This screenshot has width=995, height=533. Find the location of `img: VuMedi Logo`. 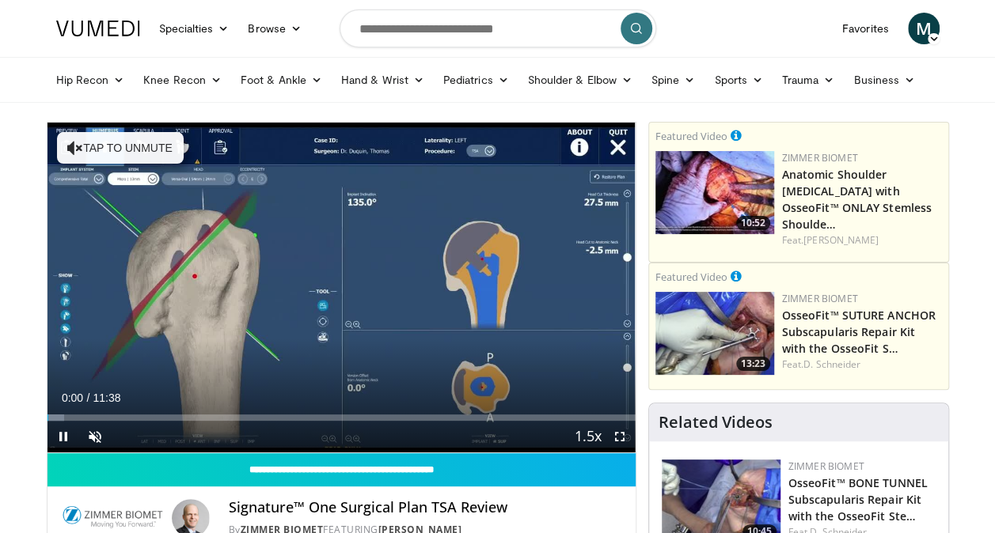

img: VuMedi Logo is located at coordinates (98, 28).